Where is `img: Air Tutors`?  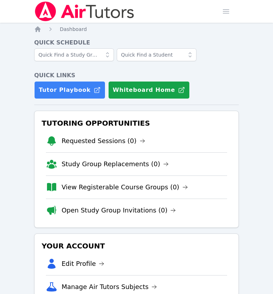
img: Air Tutors is located at coordinates (84, 11).